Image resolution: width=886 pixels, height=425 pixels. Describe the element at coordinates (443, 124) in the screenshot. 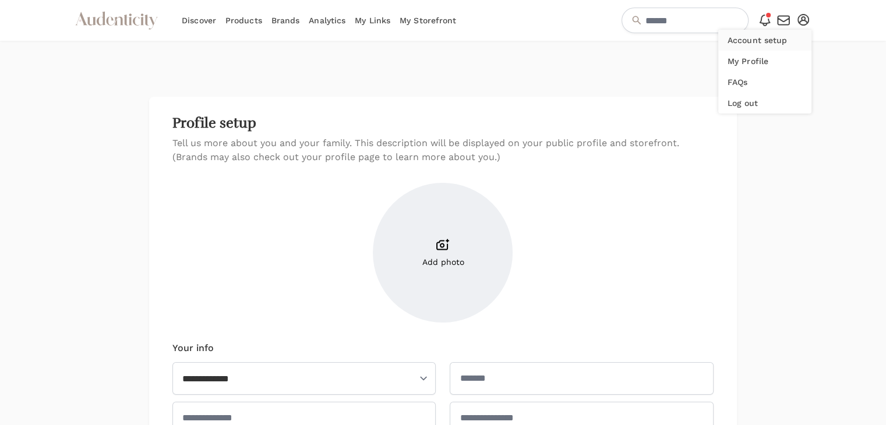

I see `h2: Profile setup` at that location.